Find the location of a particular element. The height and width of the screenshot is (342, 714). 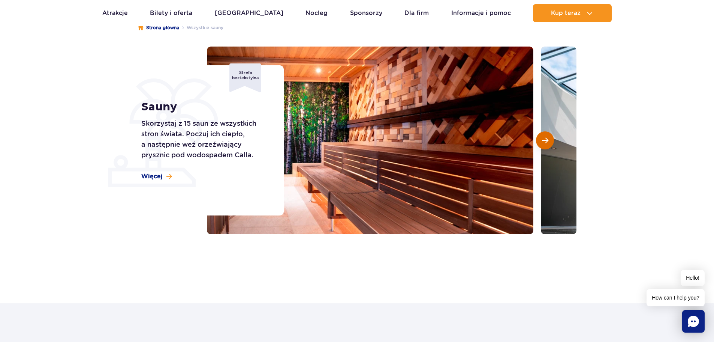

img: Sauna w strefie Relax z drewnianymi ścianami i malowidłem przedstawiającym brzozowy las is located at coordinates (370, 140).